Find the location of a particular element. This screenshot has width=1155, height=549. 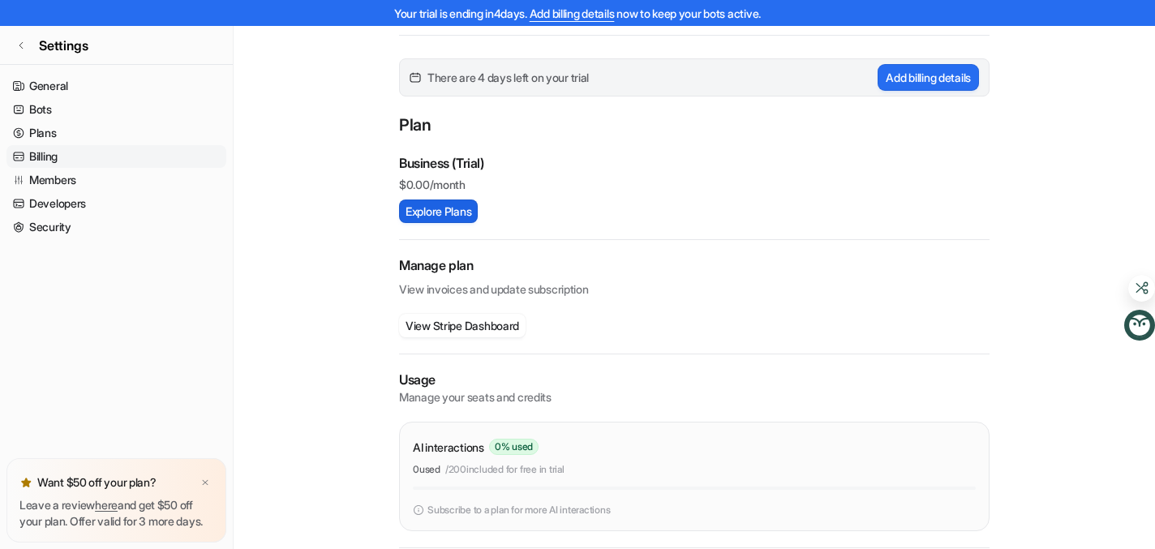

button: Add billing details is located at coordinates (928, 77).